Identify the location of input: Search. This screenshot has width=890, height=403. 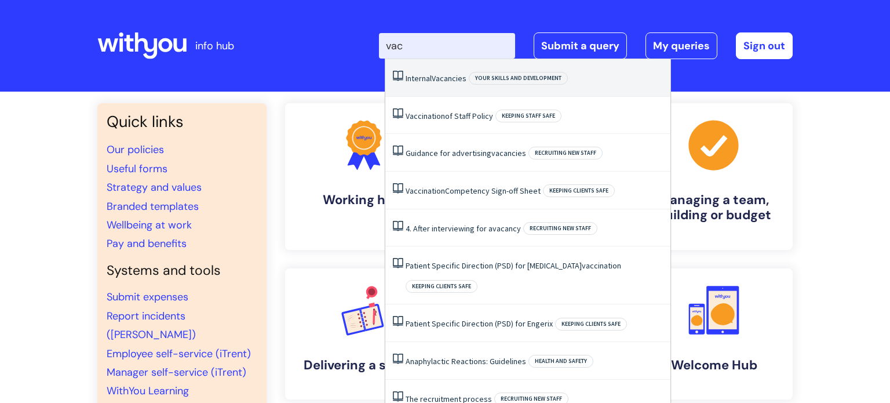
(447, 46).